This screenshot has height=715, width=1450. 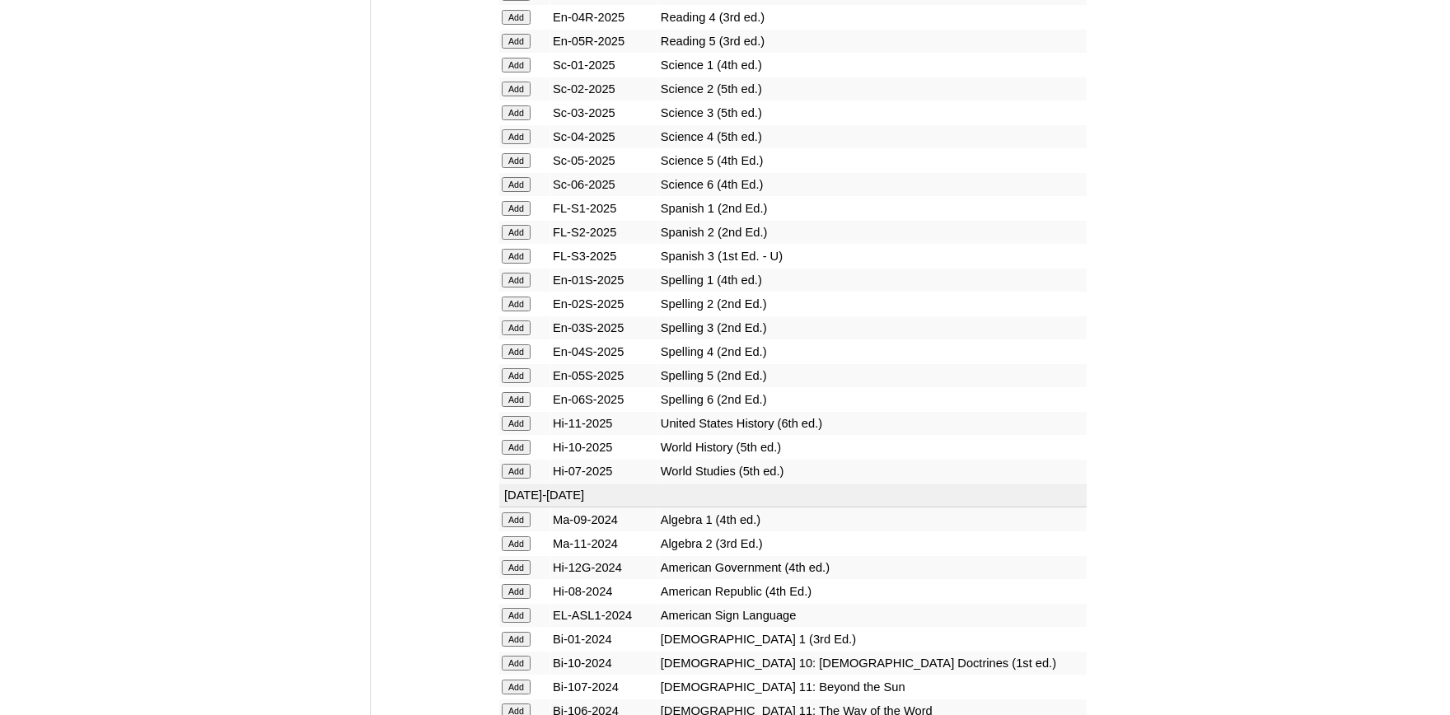 What do you see at coordinates (604, 615) in the screenshot?
I see `td: EL-ASL1-2024` at bounding box center [604, 615].